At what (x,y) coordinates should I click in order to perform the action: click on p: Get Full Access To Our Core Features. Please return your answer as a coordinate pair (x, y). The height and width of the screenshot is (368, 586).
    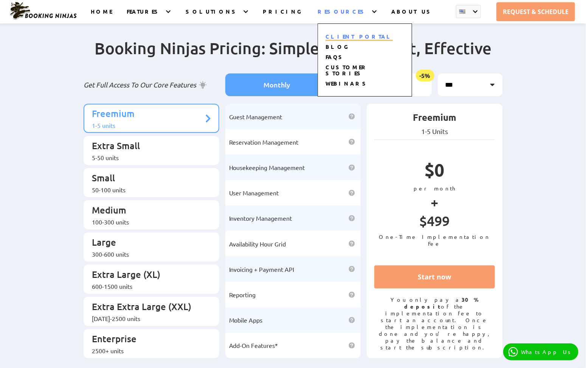
    Looking at the image, I should click on (151, 85).